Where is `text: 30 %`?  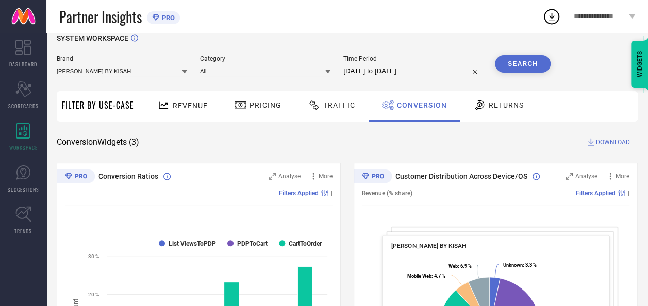
text: 30 % is located at coordinates (93, 256).